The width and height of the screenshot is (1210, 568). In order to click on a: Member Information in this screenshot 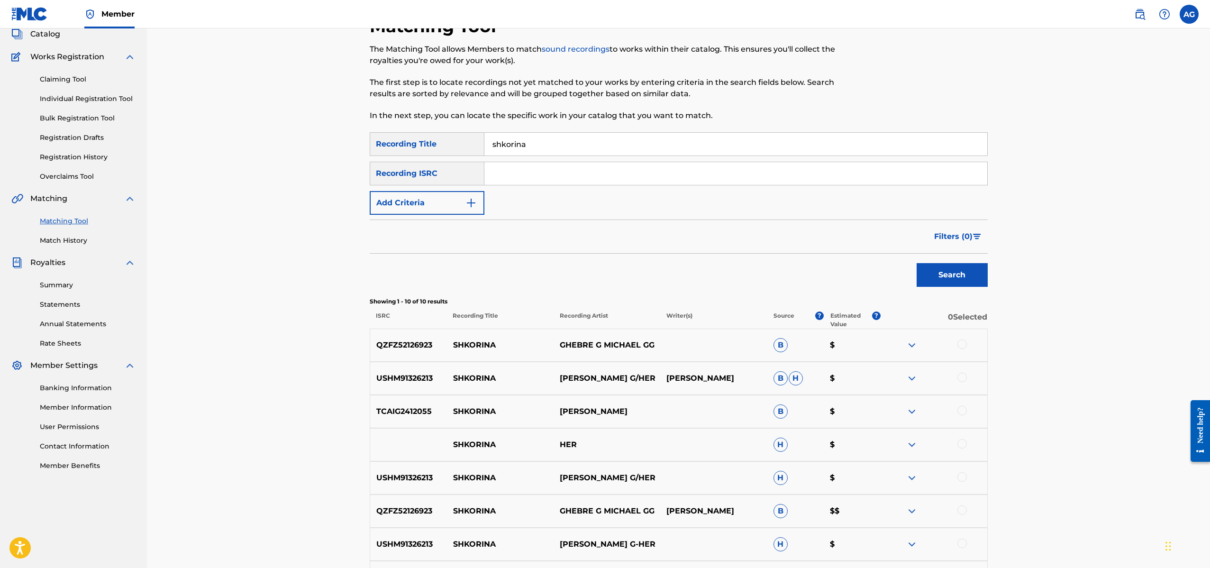, I will do `click(88, 407)`.